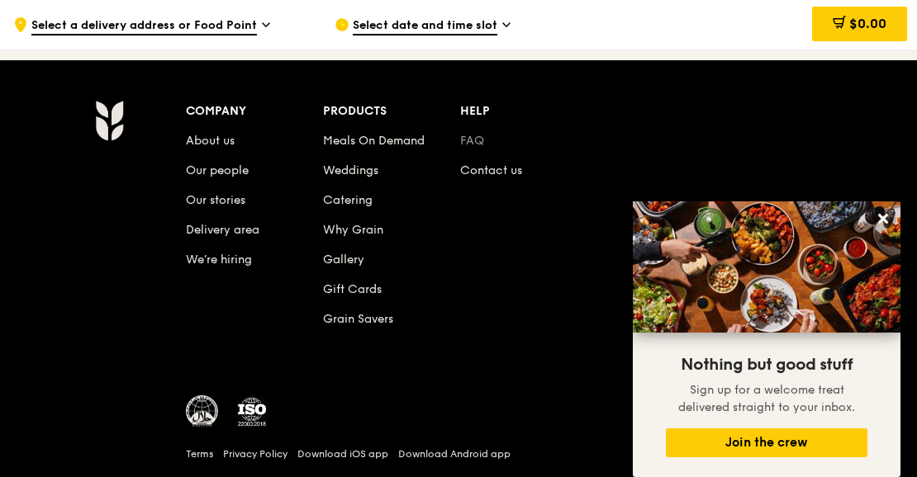 The height and width of the screenshot is (477, 917). What do you see at coordinates (472, 140) in the screenshot?
I see `a: FAQ` at bounding box center [472, 140].